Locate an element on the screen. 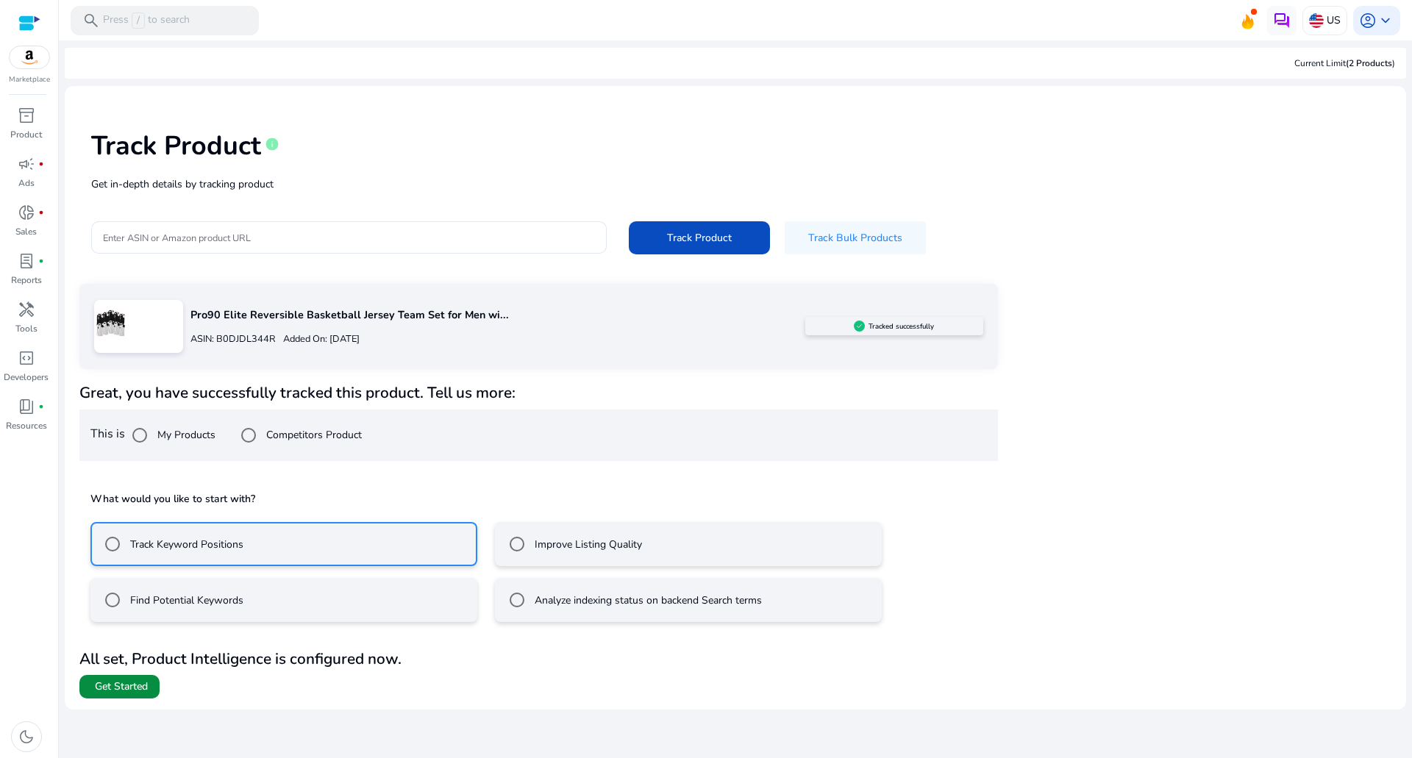 This screenshot has width=1412, height=758. p: Sales is located at coordinates (26, 232).